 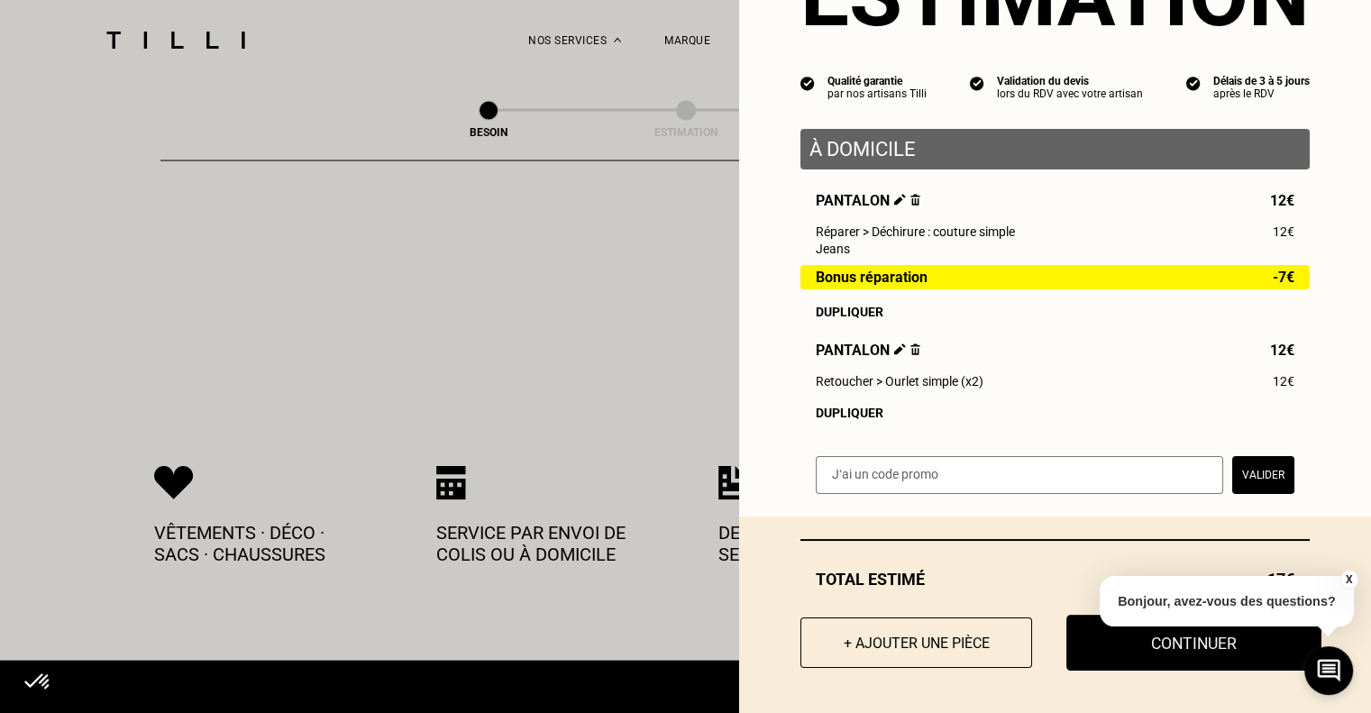 I want to click on p: Bonjour, avez-vous des questions?, so click(x=1227, y=601).